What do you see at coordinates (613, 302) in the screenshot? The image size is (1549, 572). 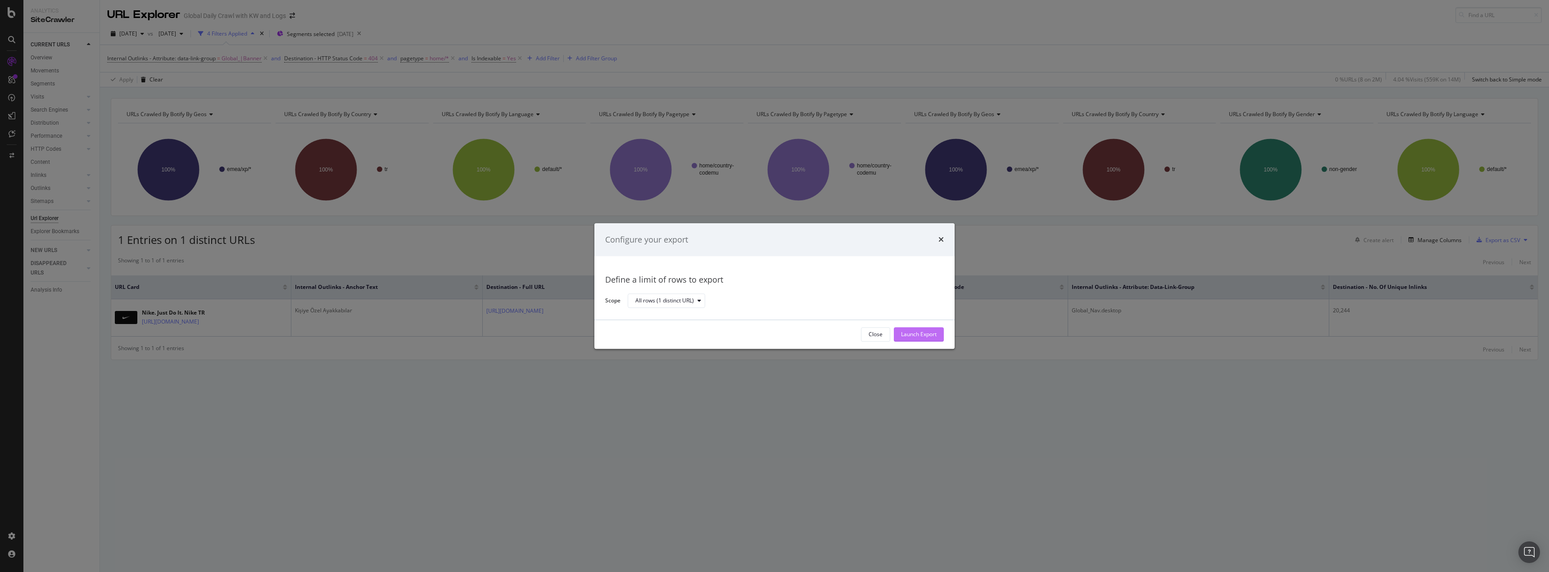 I see `label: Scope` at bounding box center [613, 302].